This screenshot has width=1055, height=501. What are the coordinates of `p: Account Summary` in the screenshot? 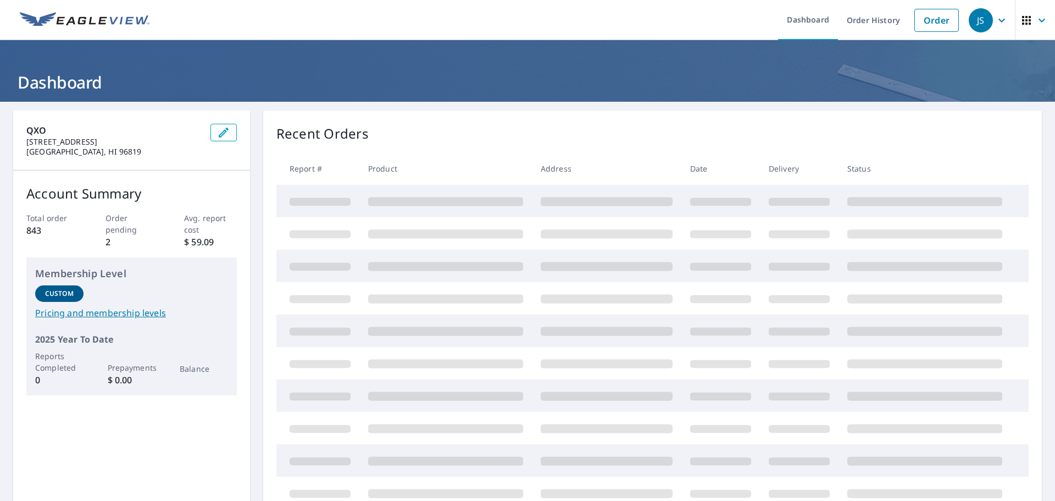 It's located at (131, 193).